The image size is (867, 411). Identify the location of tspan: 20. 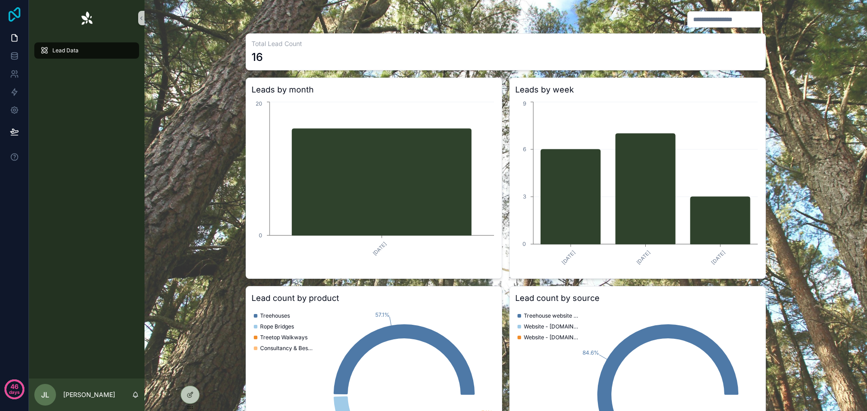
(259, 103).